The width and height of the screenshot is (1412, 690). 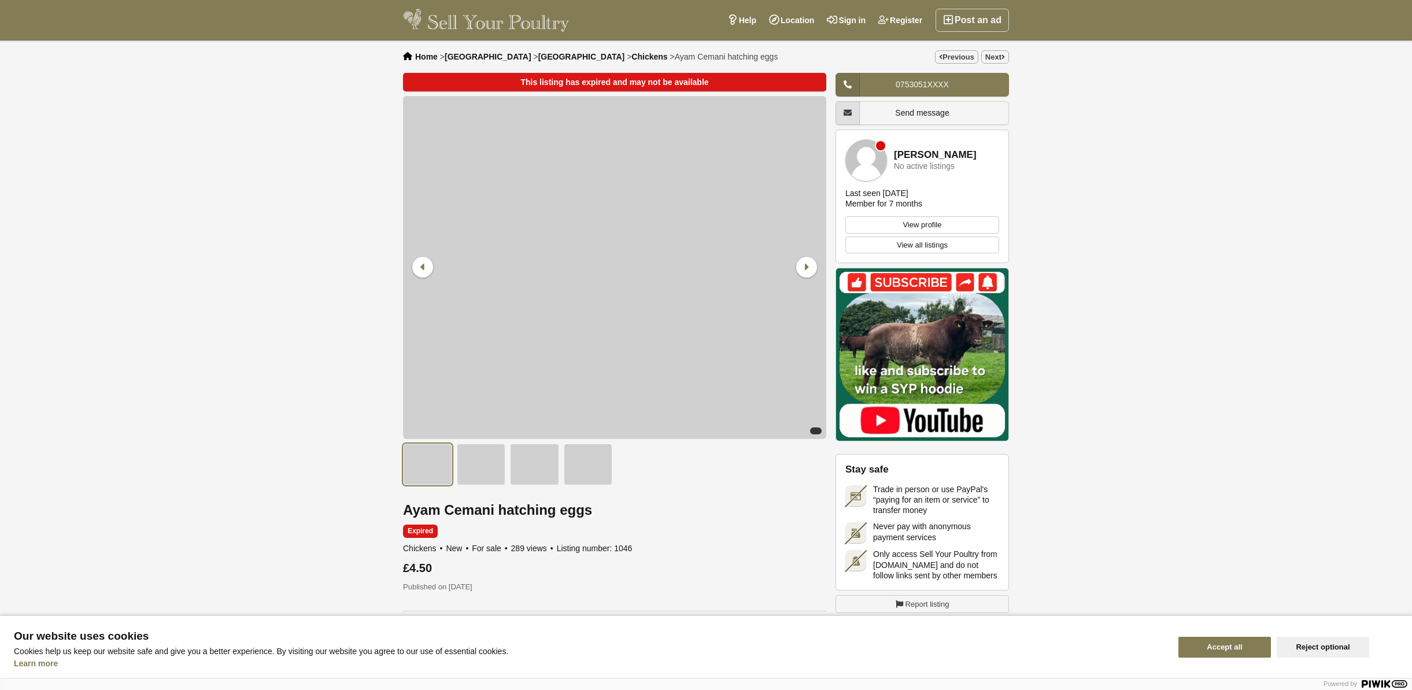 What do you see at coordinates (922, 245) in the screenshot?
I see `a: View all listings` at bounding box center [922, 245].